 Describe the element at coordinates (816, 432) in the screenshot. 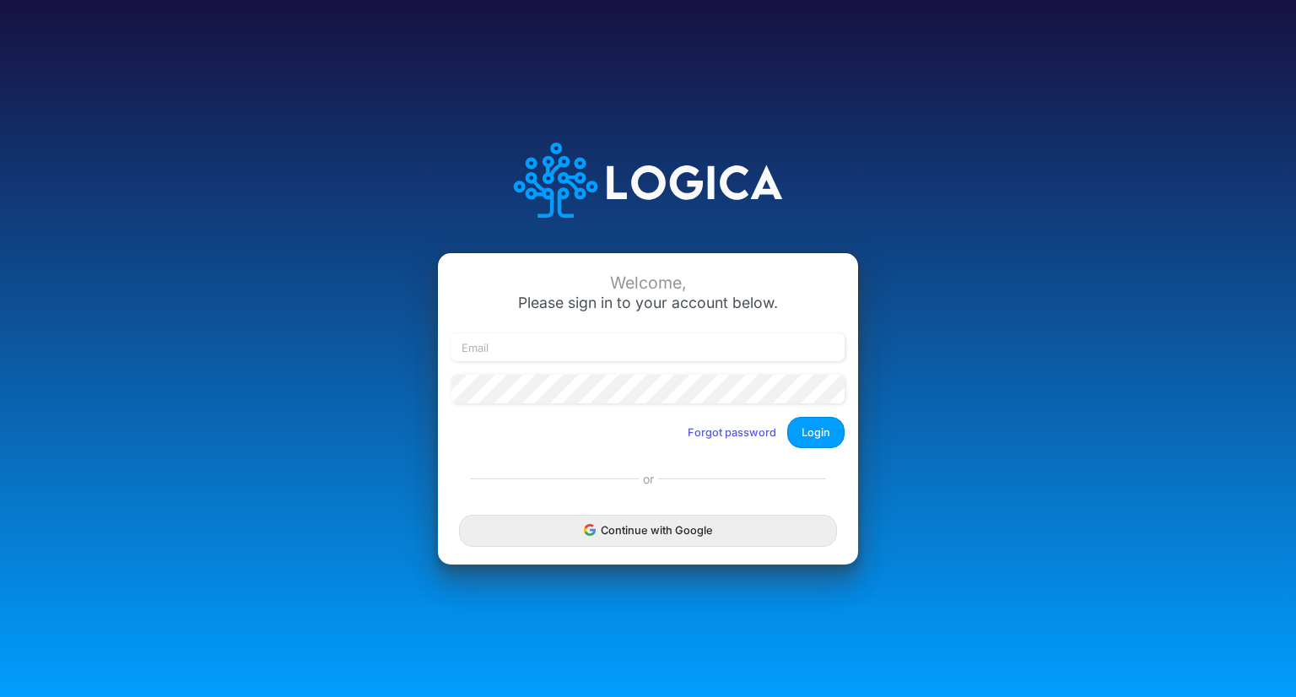

I see `button: Login` at that location.